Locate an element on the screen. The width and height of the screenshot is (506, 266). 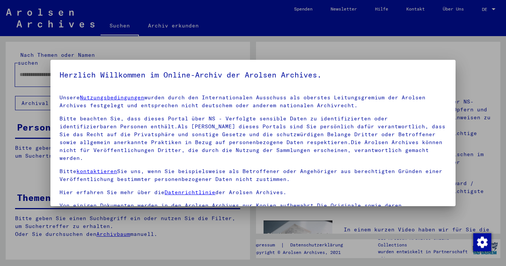
p: Bitte Sie uns, wenn Sie beispielsweise als Betroffener oder Angehöriger aus berechtigten Gründen ... is located at coordinates (253, 176).